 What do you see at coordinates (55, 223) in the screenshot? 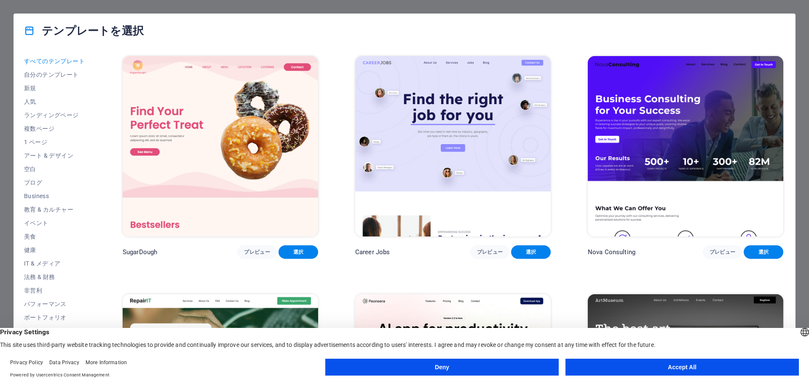
I see `span: イベント` at bounding box center [55, 223].